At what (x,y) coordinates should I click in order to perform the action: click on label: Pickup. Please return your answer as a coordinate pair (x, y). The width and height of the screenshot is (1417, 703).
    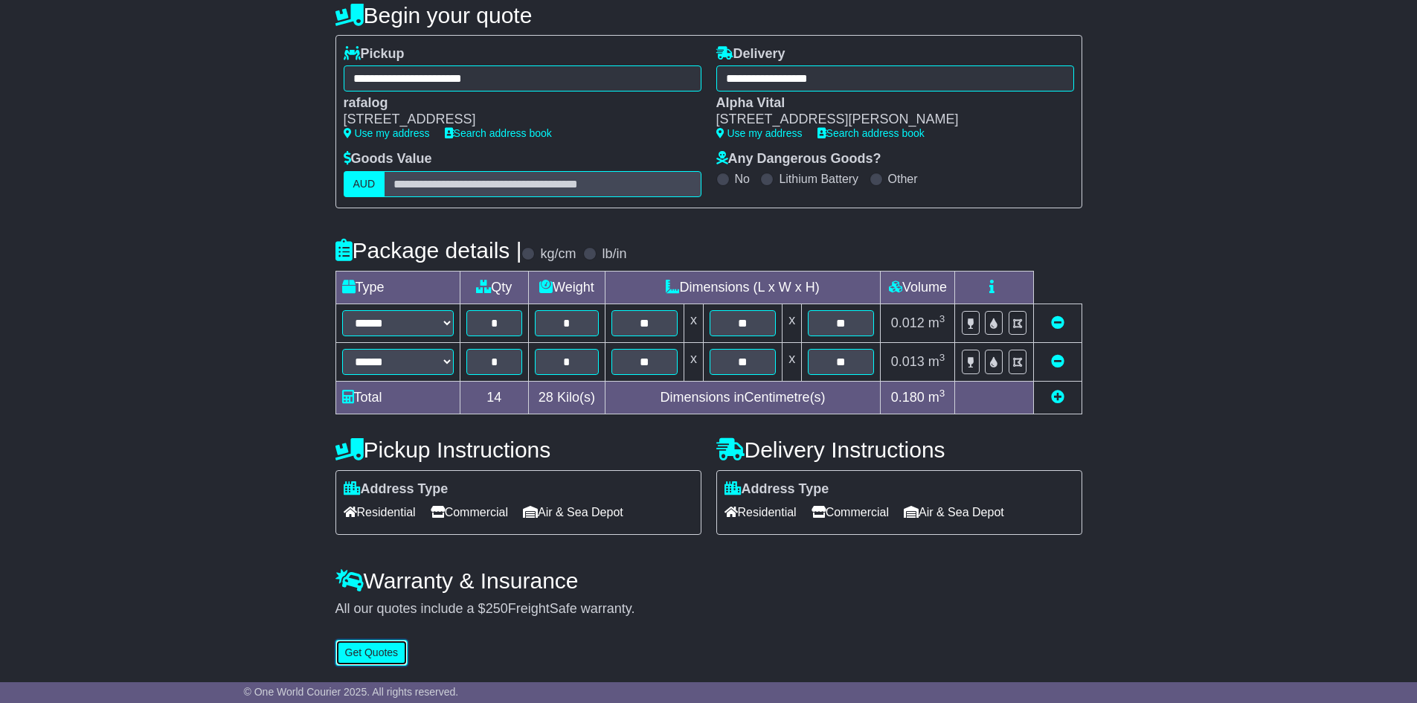
    Looking at the image, I should click on (374, 54).